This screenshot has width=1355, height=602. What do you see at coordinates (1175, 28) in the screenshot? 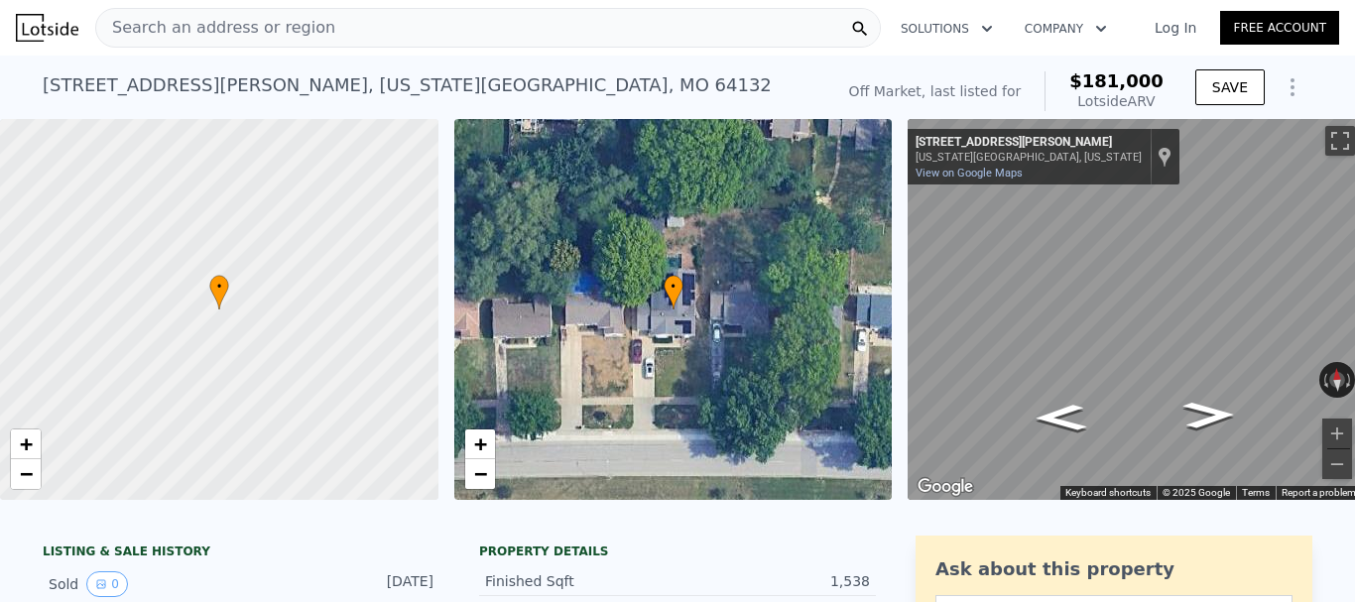
I see `a: Log In` at bounding box center [1175, 28].